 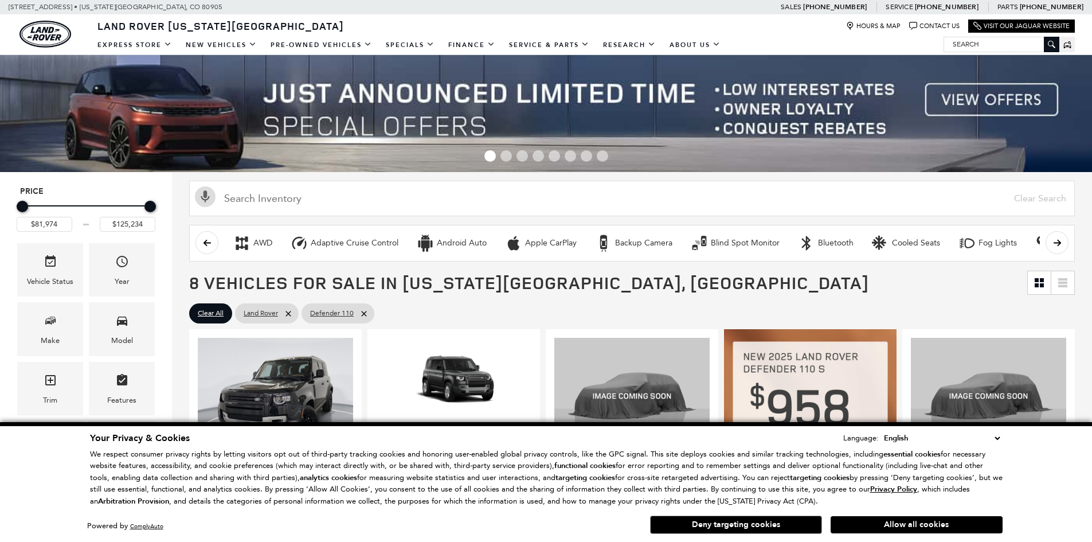 What do you see at coordinates (633, 243) in the screenshot?
I see `button: Backup CameraBackup Camera` at bounding box center [633, 243].